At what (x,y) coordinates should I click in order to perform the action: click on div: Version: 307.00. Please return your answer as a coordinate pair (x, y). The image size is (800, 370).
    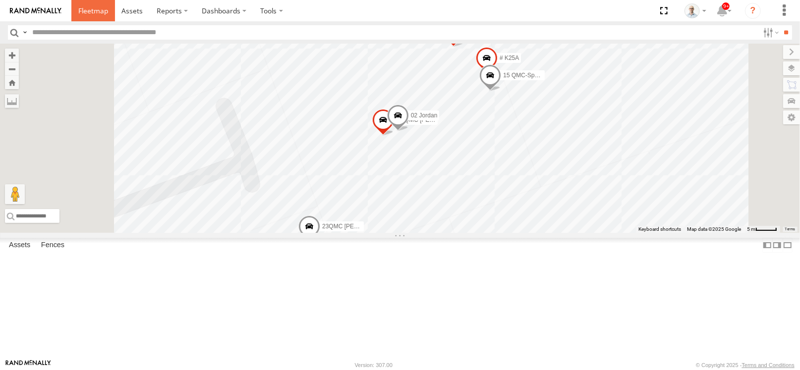
    Looking at the image, I should click on (374, 365).